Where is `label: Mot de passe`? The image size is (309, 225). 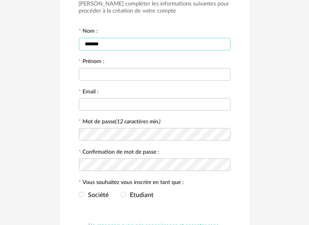 label: Mot de passe is located at coordinates (122, 122).